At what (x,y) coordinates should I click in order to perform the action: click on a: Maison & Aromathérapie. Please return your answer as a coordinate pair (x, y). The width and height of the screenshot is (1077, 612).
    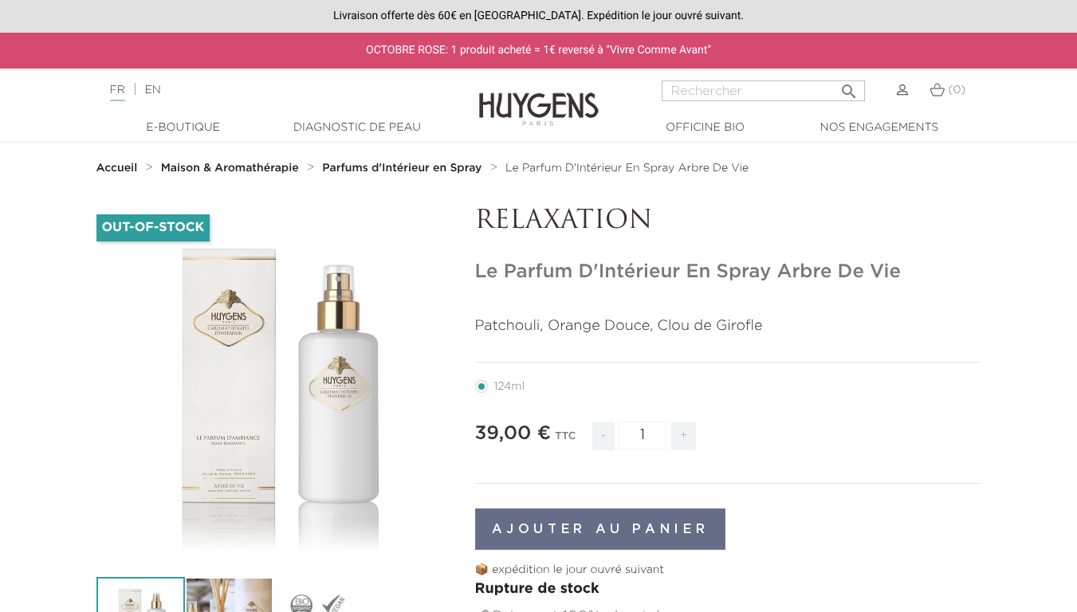
    Looking at the image, I should click on (232, 168).